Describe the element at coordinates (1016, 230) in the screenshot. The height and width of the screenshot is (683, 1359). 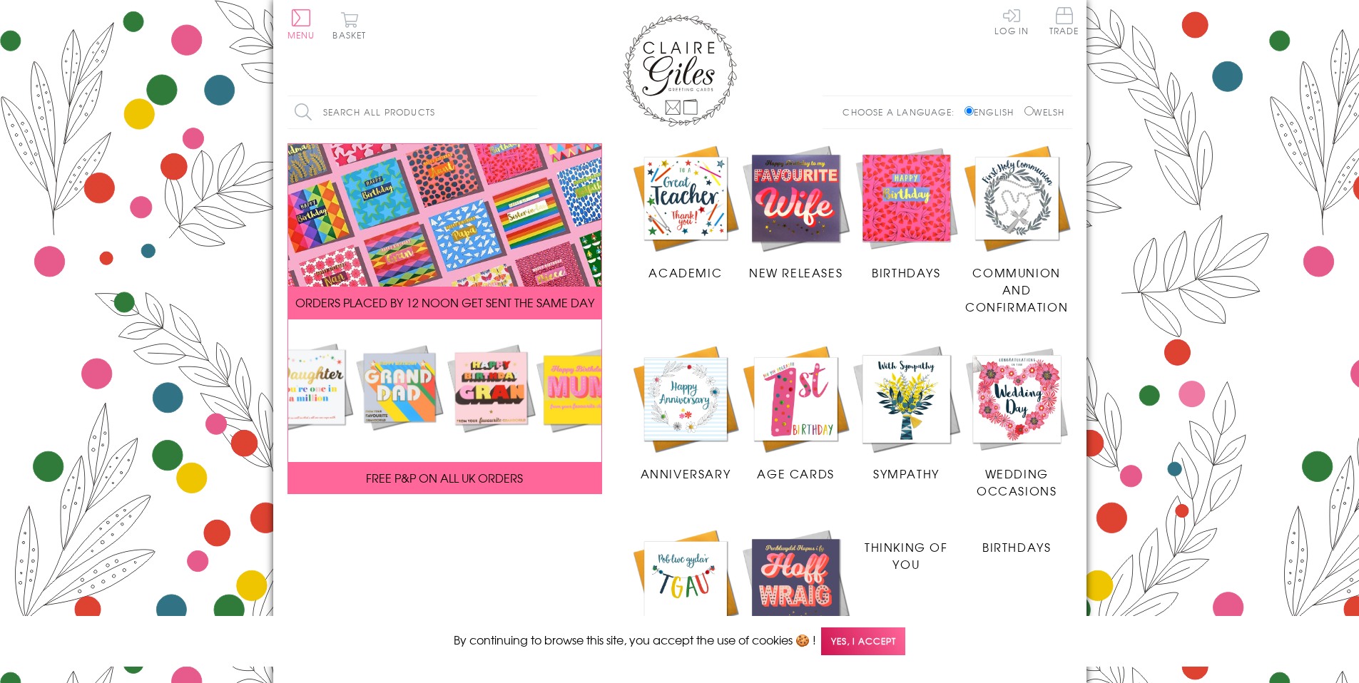
I see `a: Communion and Confirmation` at that location.